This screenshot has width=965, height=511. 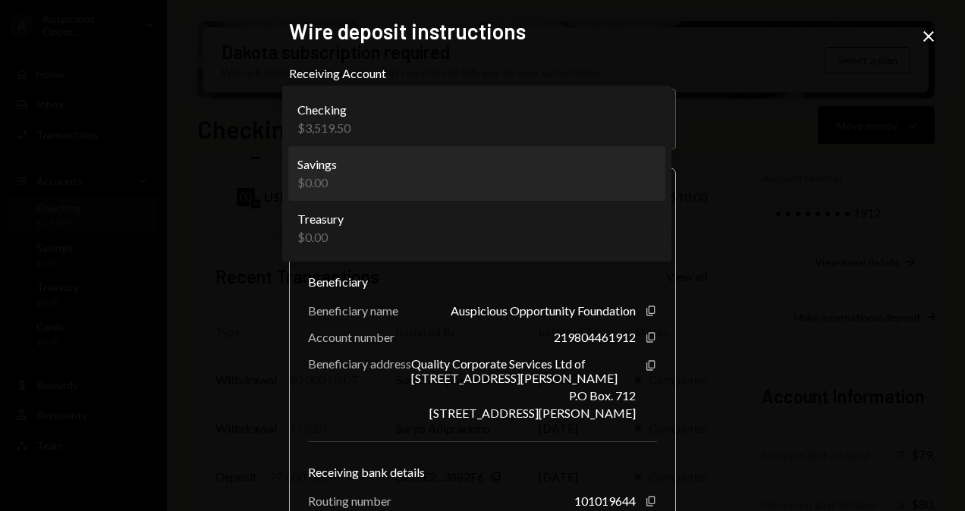 What do you see at coordinates (324, 128) in the screenshot?
I see `div: $3,519.50` at bounding box center [324, 128].